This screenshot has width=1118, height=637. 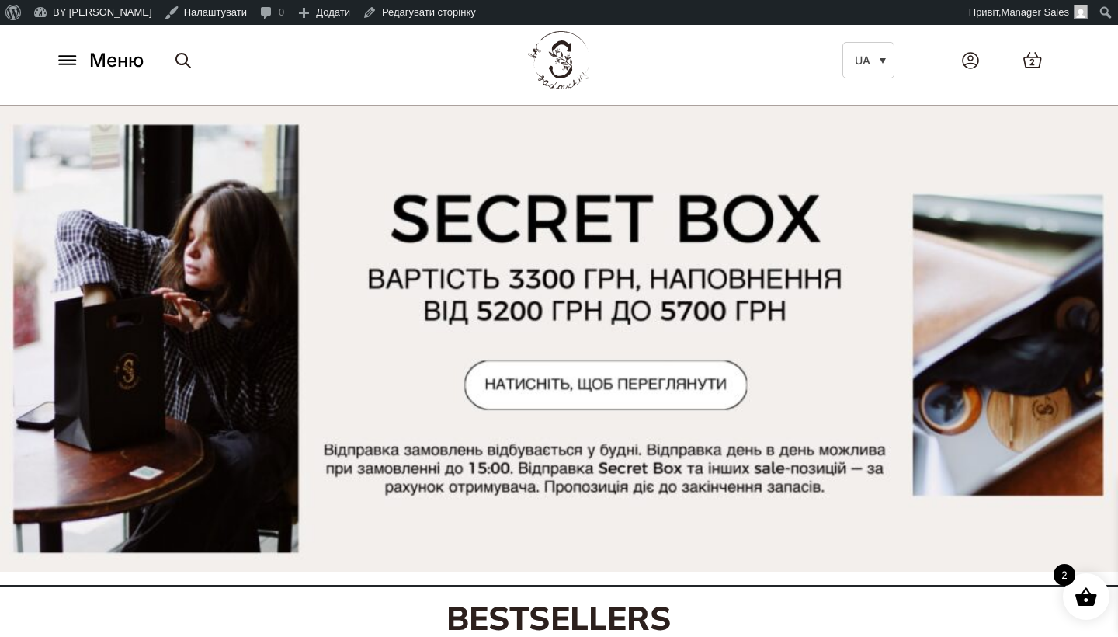 I want to click on img: BY SADOVSKIY, so click(x=559, y=60).